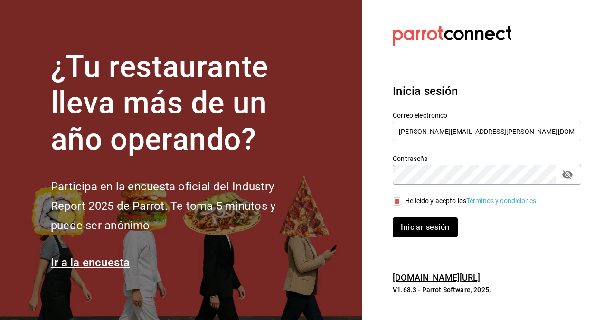 This screenshot has height=320, width=604. Describe the element at coordinates (567, 175) in the screenshot. I see `button: passwordField` at that location.